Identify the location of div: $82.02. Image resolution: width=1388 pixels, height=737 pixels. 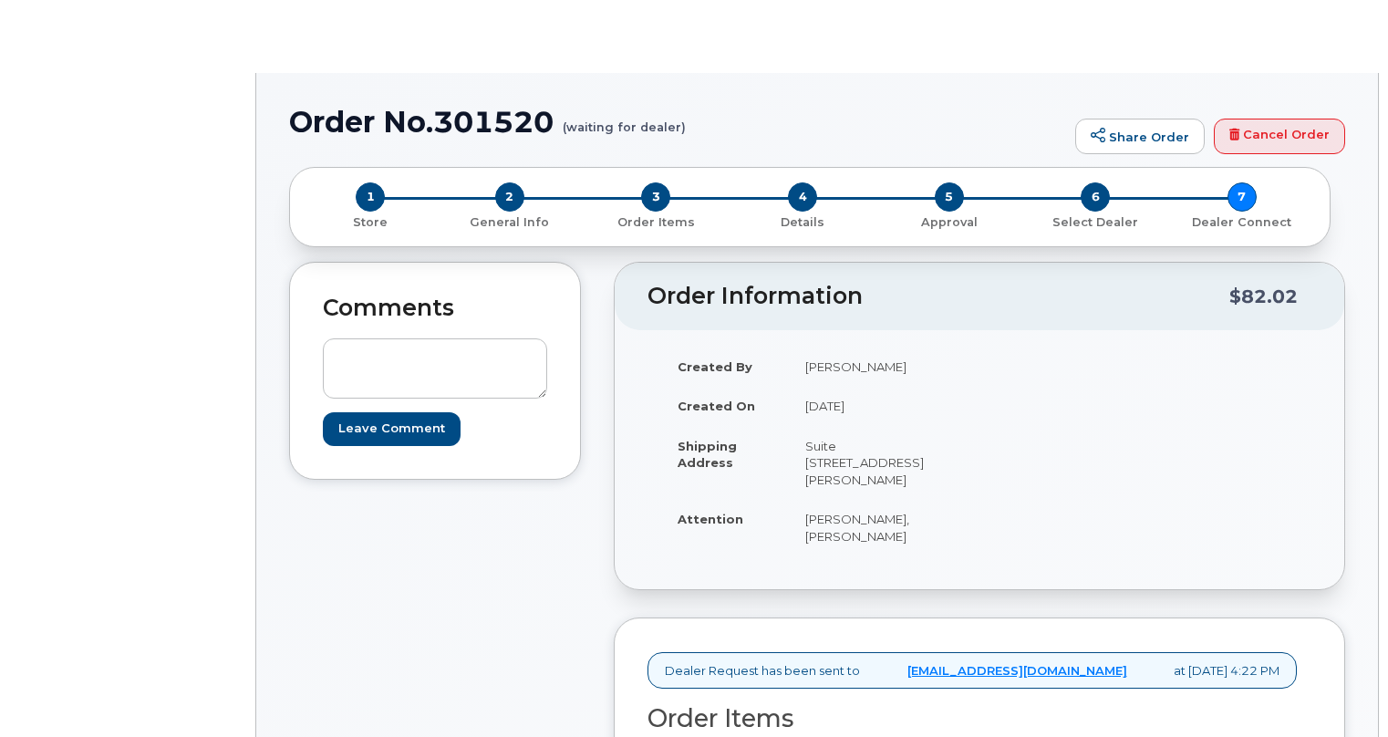
(1263, 296).